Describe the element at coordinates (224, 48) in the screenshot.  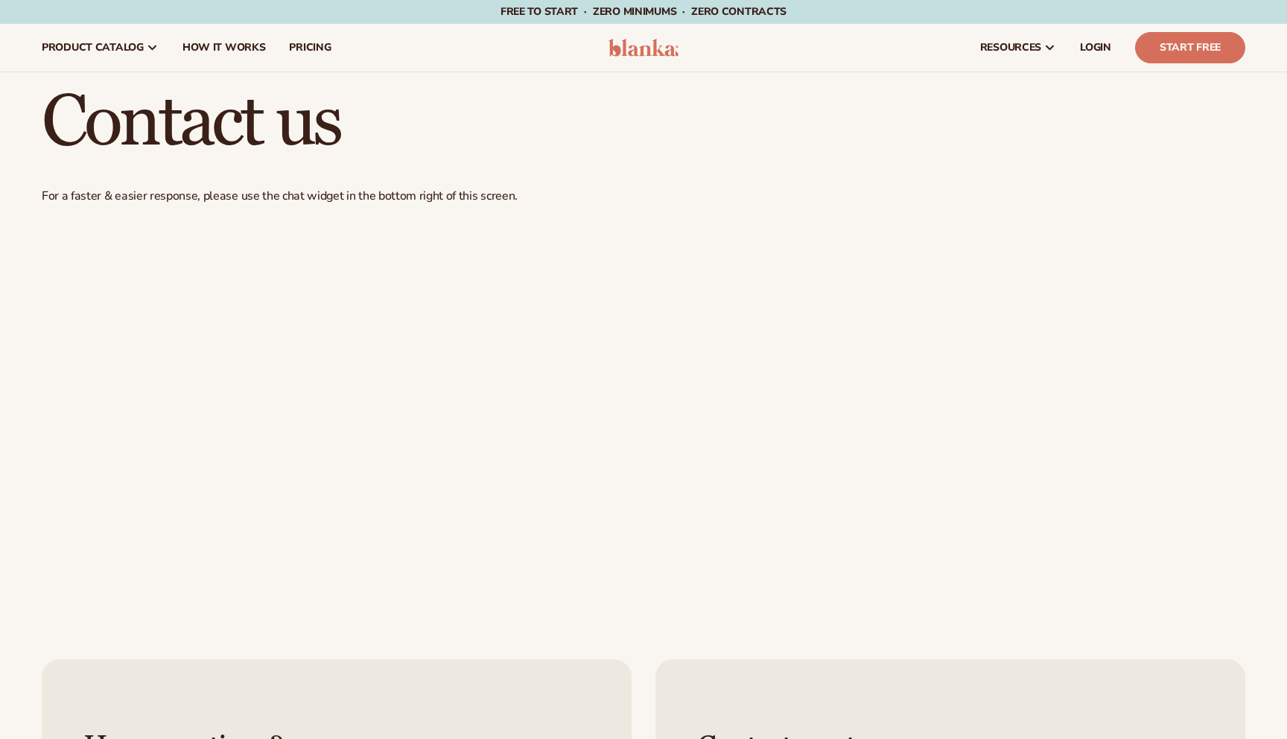
I see `a: How It Works` at that location.